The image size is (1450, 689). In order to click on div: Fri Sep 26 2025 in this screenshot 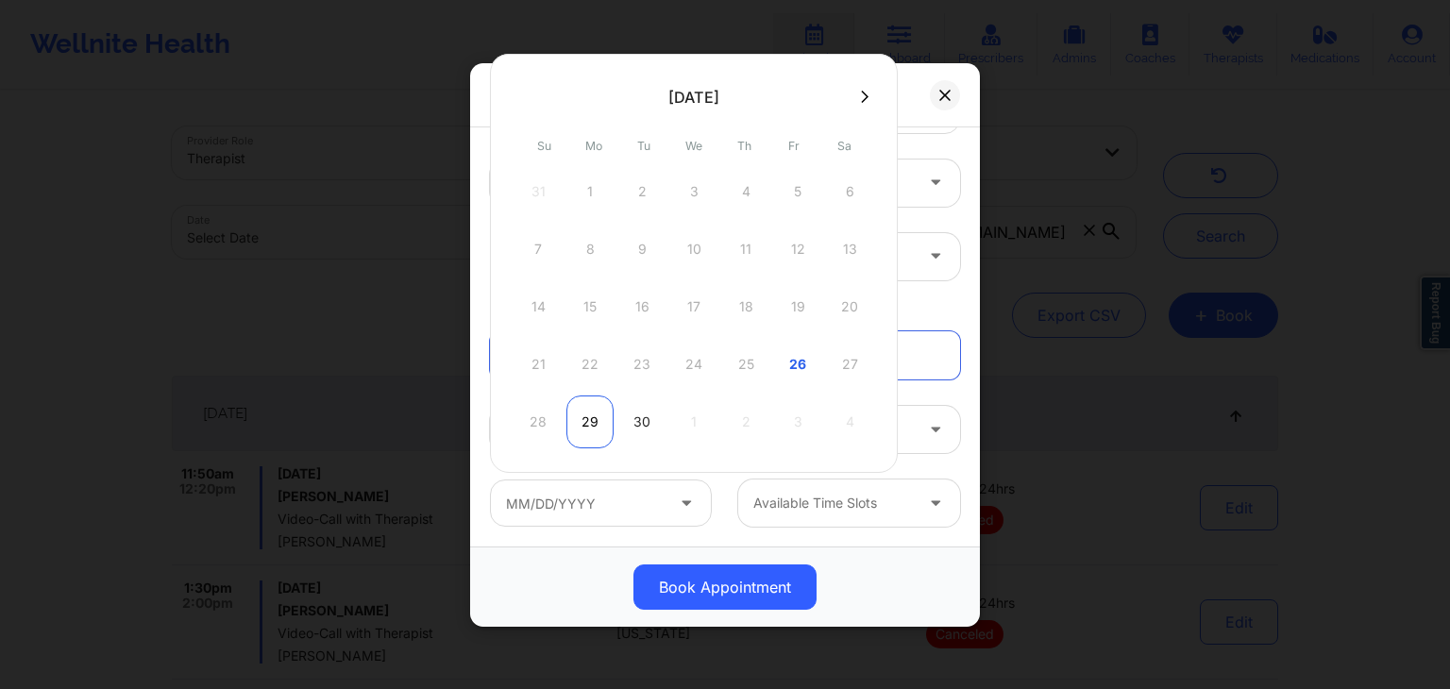, I will do `click(798, 364)`.